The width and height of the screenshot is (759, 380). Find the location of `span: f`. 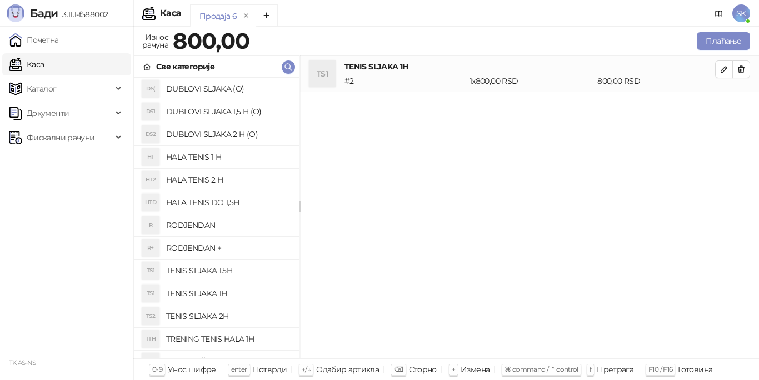

span: f is located at coordinates (590, 369).